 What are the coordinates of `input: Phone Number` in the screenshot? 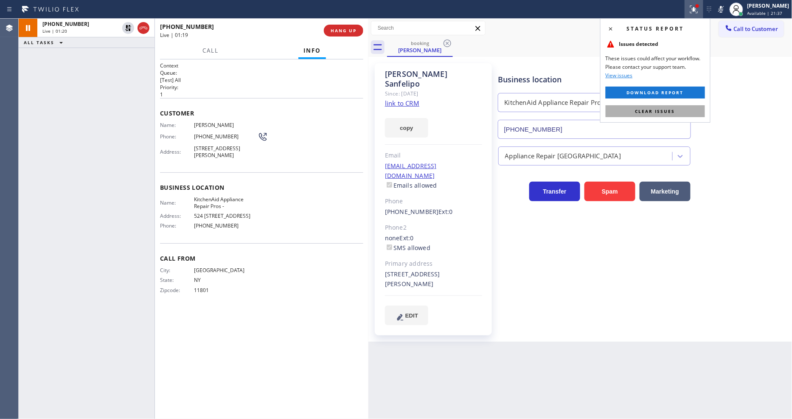 It's located at (594, 129).